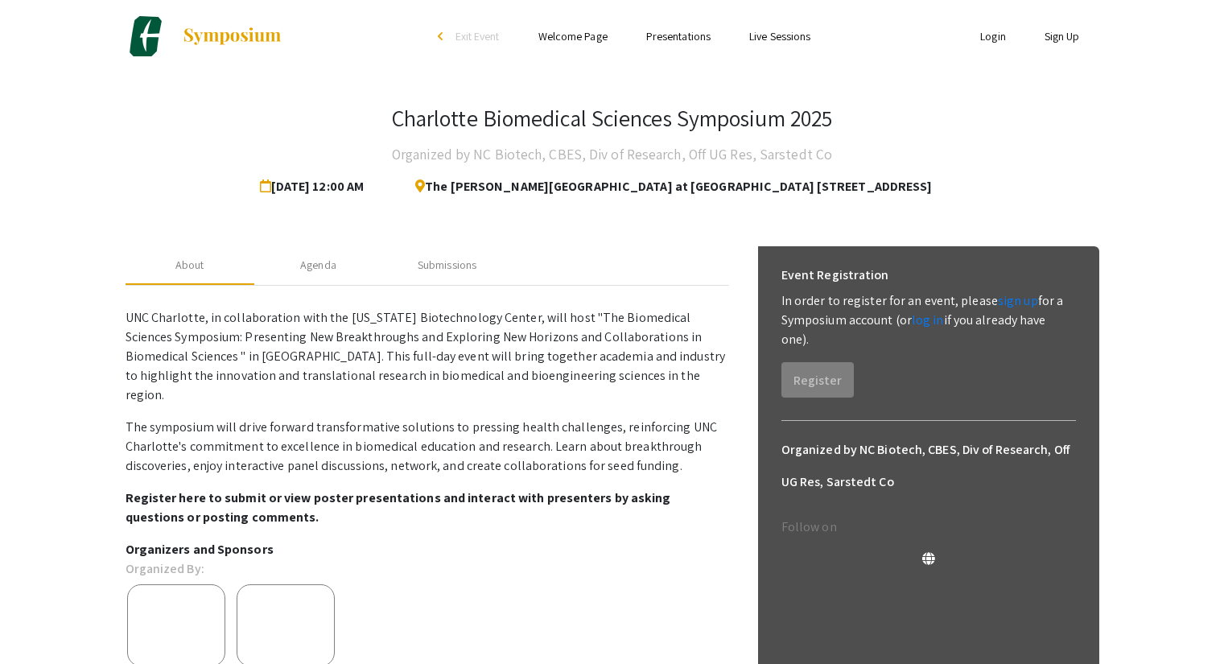 The height and width of the screenshot is (664, 1224). What do you see at coordinates (835, 275) in the screenshot?
I see `h6: Event Registration` at bounding box center [835, 275].